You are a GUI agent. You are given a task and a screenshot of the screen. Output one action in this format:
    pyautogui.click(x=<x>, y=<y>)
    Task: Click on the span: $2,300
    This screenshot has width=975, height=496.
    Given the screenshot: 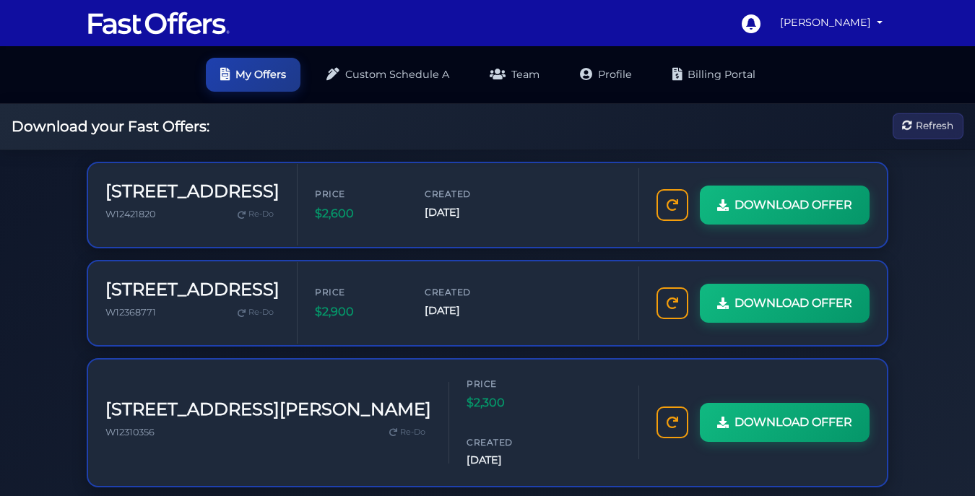 What is the action you would take?
    pyautogui.click(x=510, y=403)
    